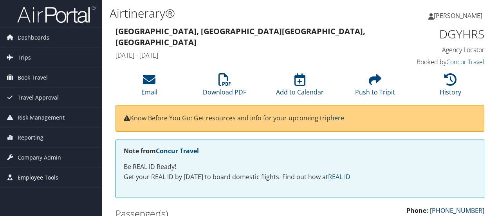  Describe the element at coordinates (33, 78) in the screenshot. I see `span: Book Travel` at that location.